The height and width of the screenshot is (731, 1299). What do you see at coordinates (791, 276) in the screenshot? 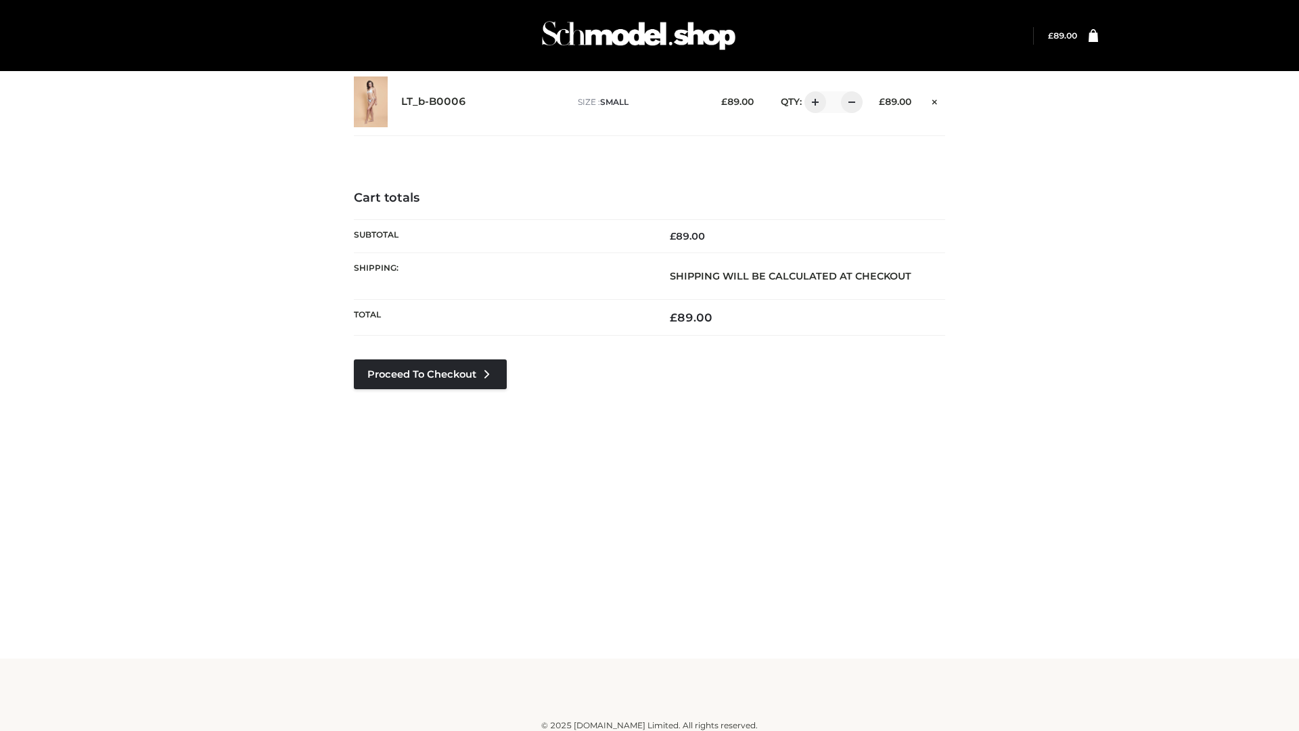
I see `strong: Shipping will be calculated at checkout` at bounding box center [791, 276].